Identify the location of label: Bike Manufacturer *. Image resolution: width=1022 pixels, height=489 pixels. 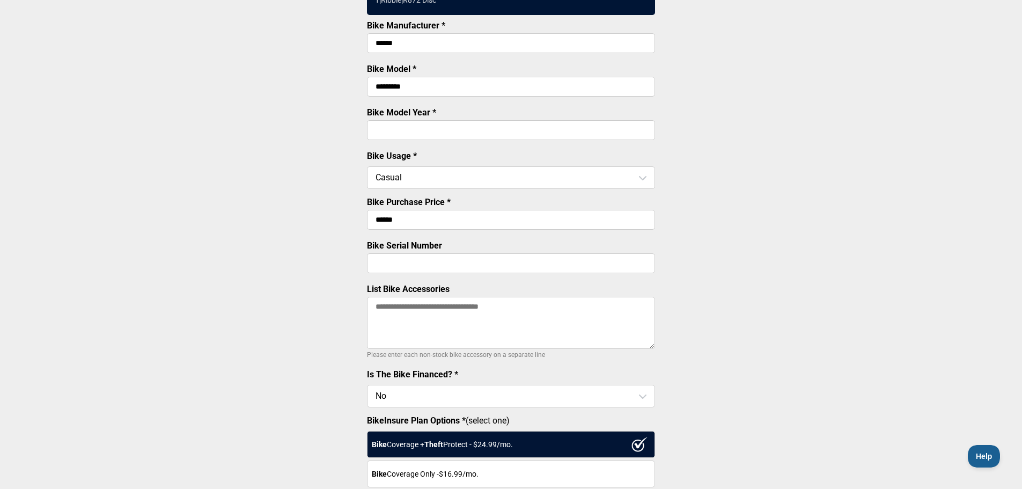
(406, 25).